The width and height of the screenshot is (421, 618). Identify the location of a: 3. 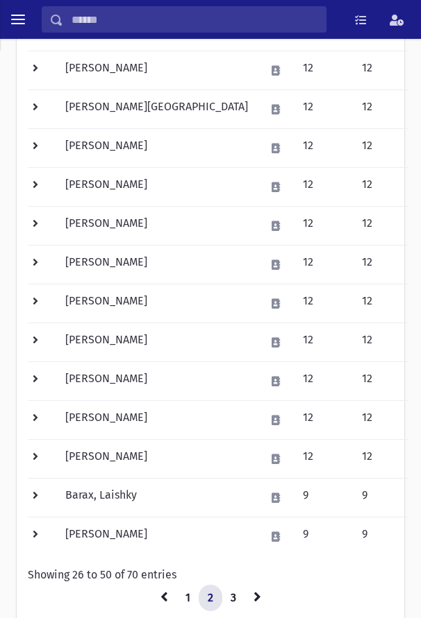
(233, 598).